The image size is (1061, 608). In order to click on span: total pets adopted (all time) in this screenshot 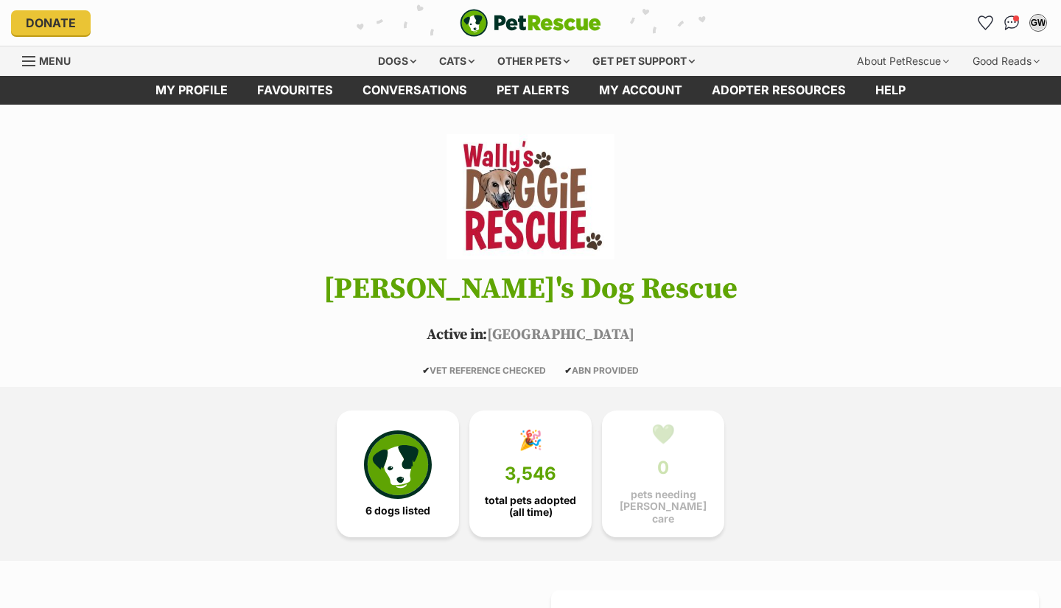, I will do `click(530, 506)`.